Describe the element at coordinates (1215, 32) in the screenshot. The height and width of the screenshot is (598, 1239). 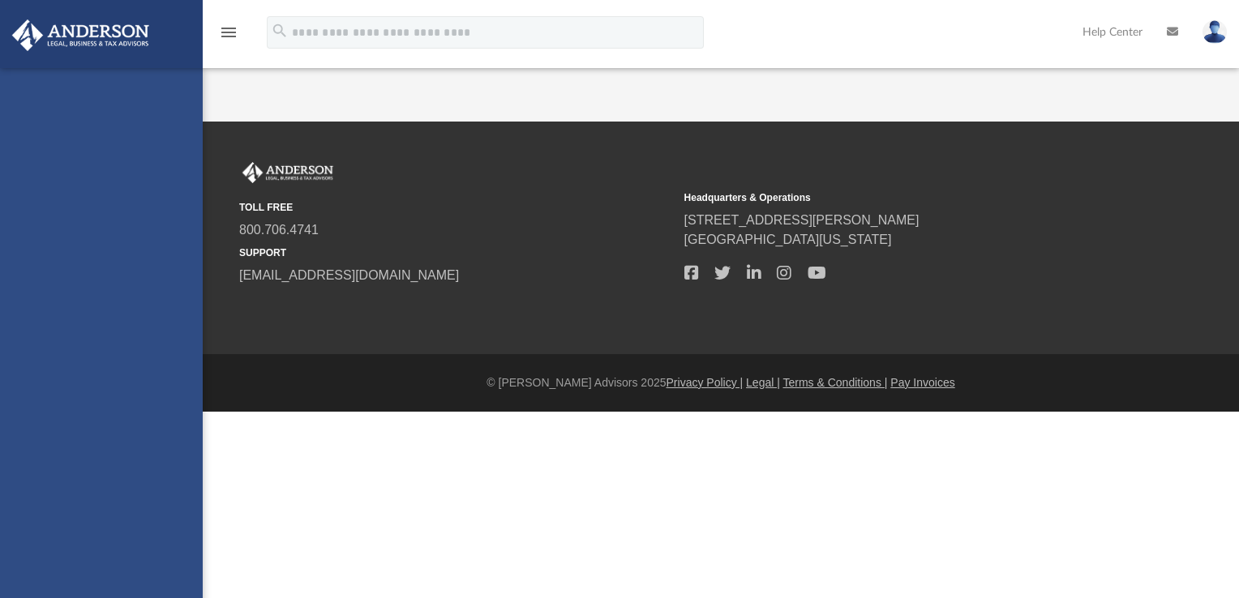
I see `img: User Pic` at that location.